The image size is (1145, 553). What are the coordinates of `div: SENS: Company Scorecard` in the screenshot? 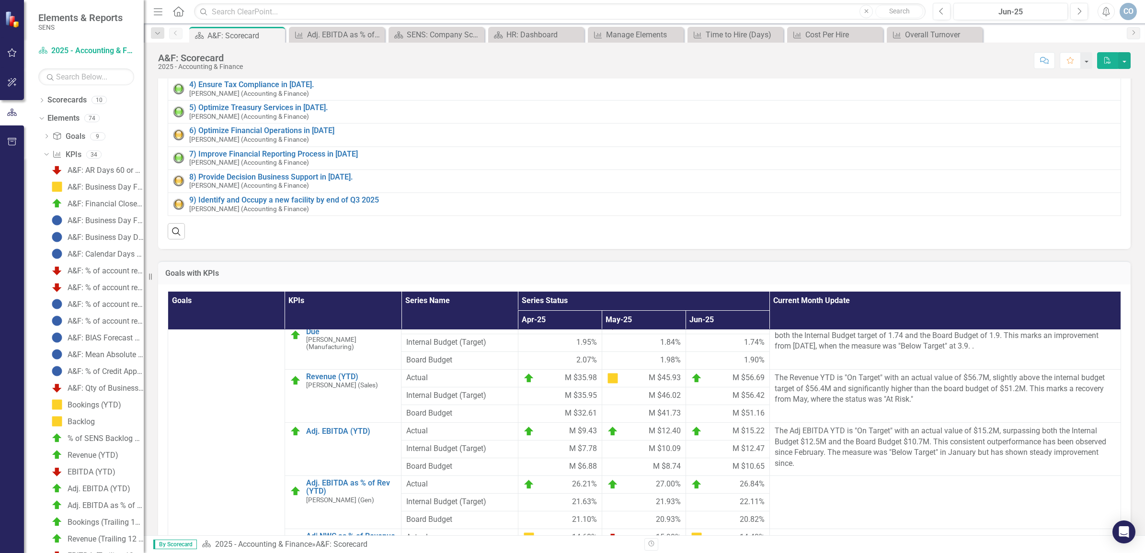 It's located at (444, 34).